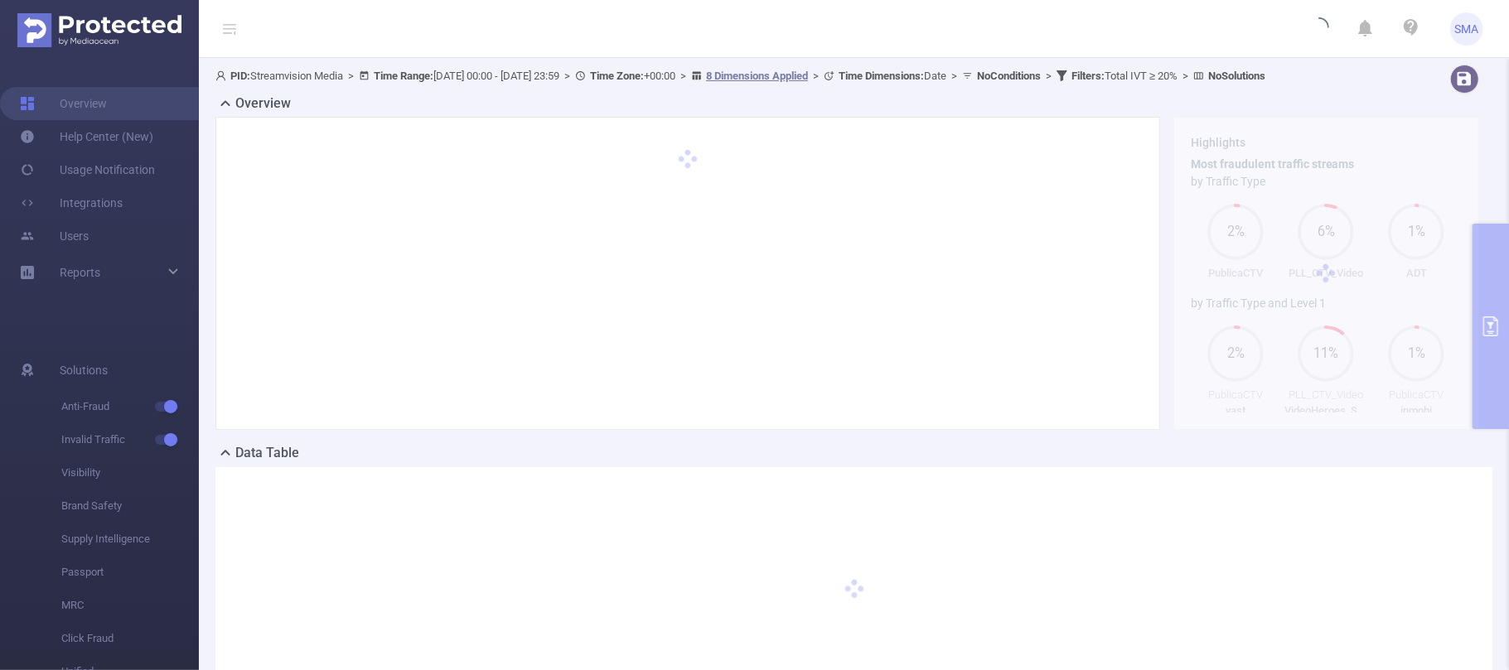 This screenshot has height=670, width=1509. Describe the element at coordinates (240, 75) in the screenshot. I see `b: PID:` at that location.